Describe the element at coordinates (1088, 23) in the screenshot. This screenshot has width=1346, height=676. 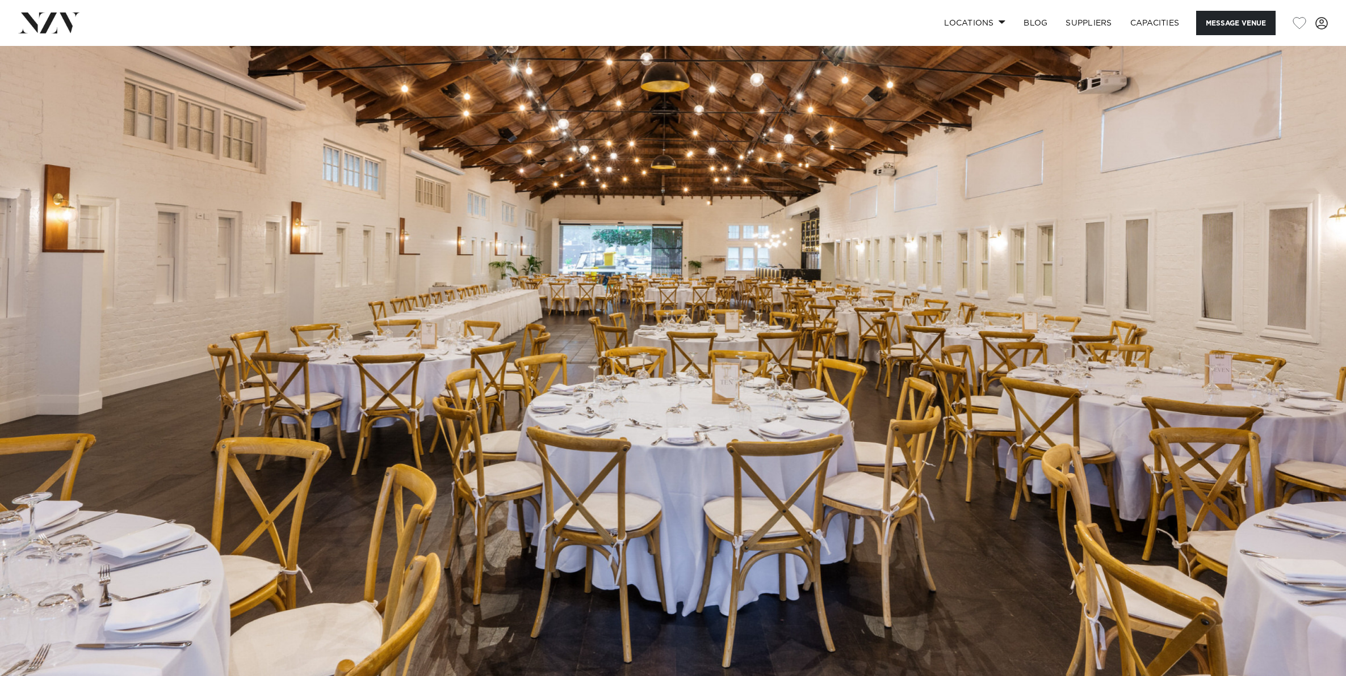
I see `a: SUPPLIERS` at that location.